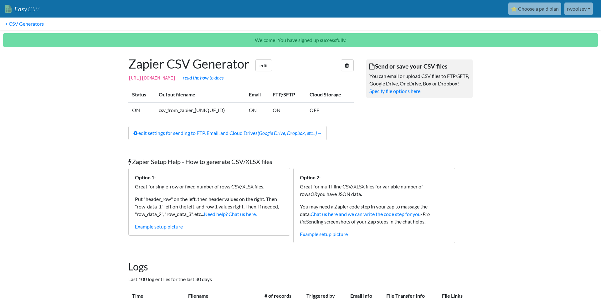 The width and height of the screenshot is (601, 303). Describe the element at coordinates (301, 267) in the screenshot. I see `h2: Logs` at that location.